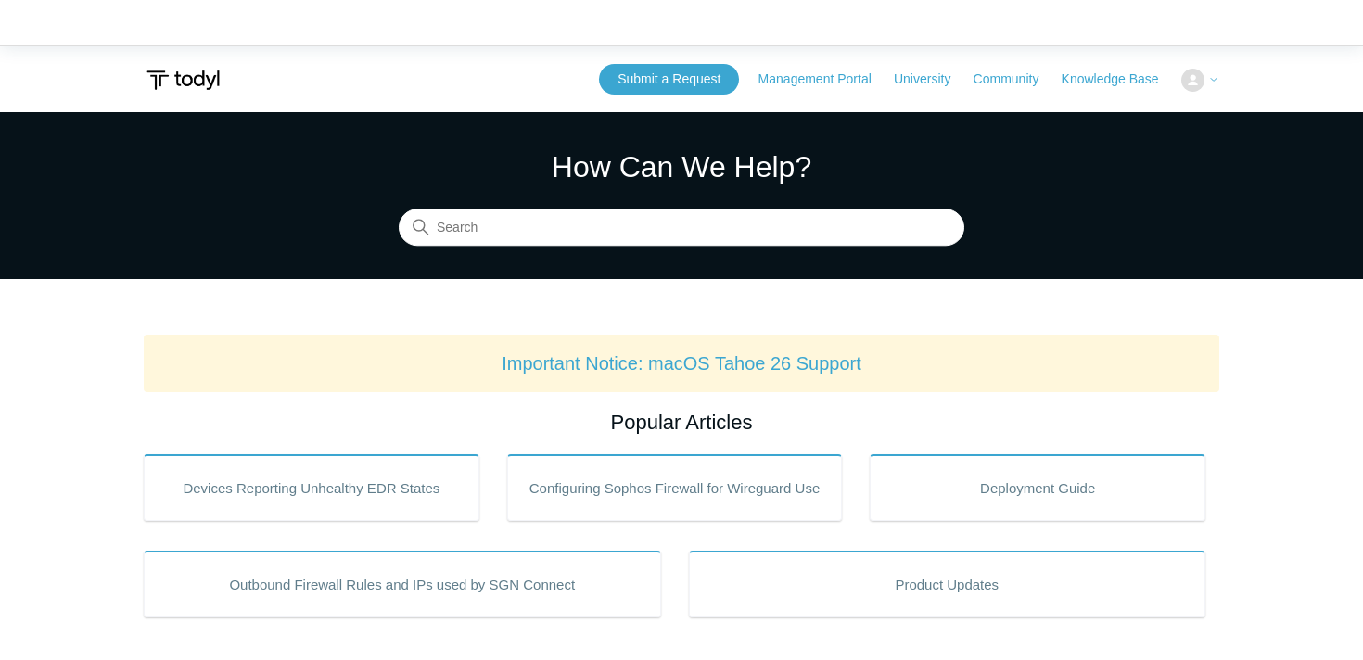 The image size is (1363, 660). Describe the element at coordinates (183, 80) in the screenshot. I see `img: Todyl Support Center Help Center home page` at that location.